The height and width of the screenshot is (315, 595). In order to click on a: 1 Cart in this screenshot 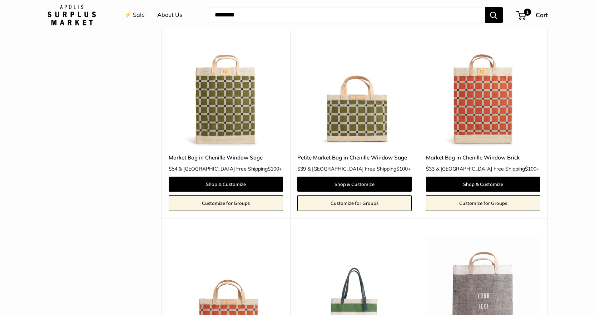, I will do `click(532, 15)`.